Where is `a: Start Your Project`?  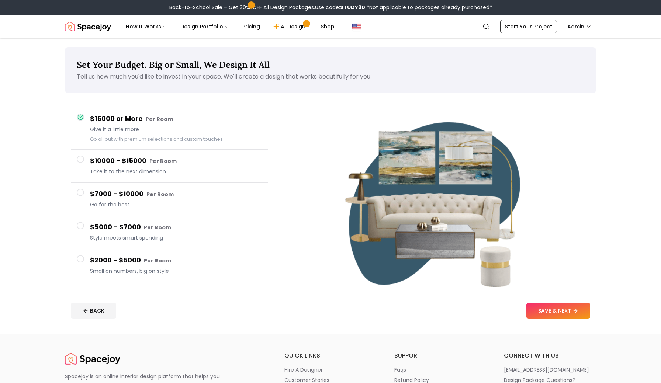
a: Start Your Project is located at coordinates (528, 27).